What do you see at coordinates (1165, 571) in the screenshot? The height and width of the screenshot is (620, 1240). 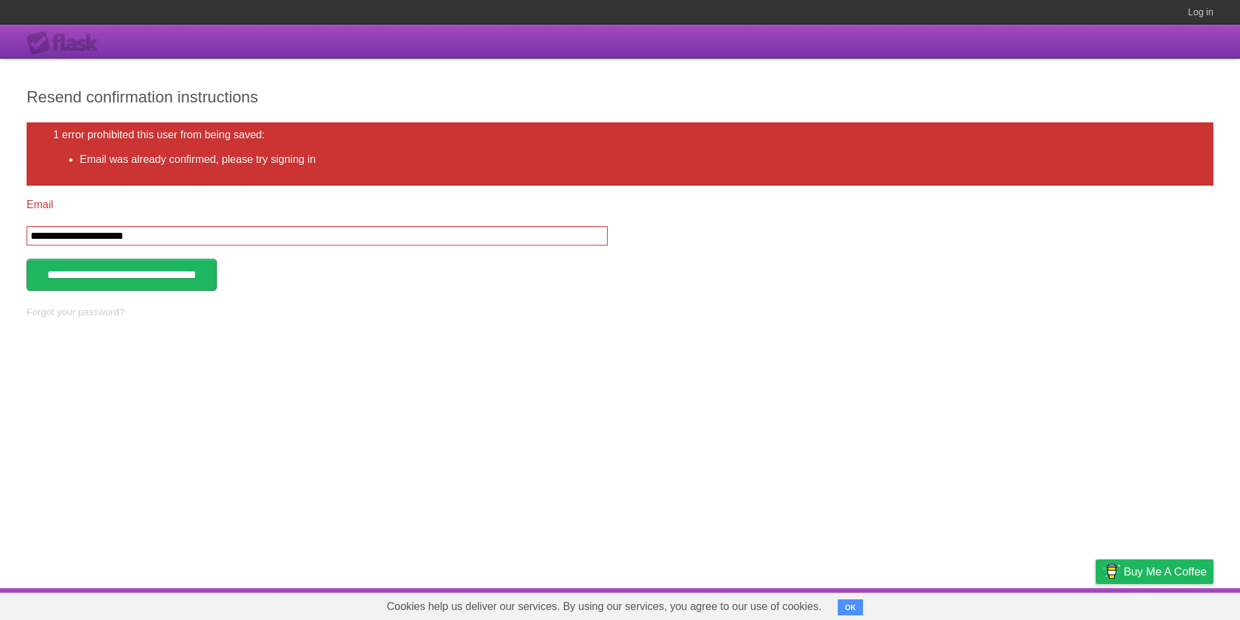 I see `span: Buy me a coffee` at bounding box center [1165, 571].